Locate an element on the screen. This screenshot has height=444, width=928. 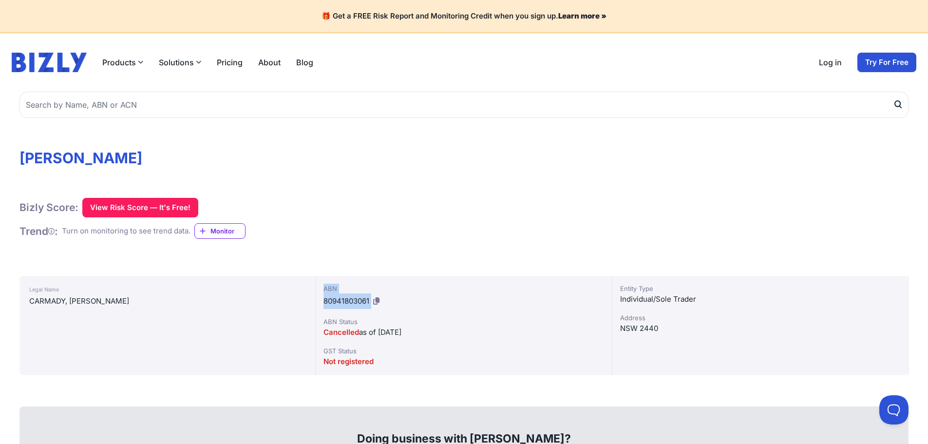
a: Blog is located at coordinates (304, 62).